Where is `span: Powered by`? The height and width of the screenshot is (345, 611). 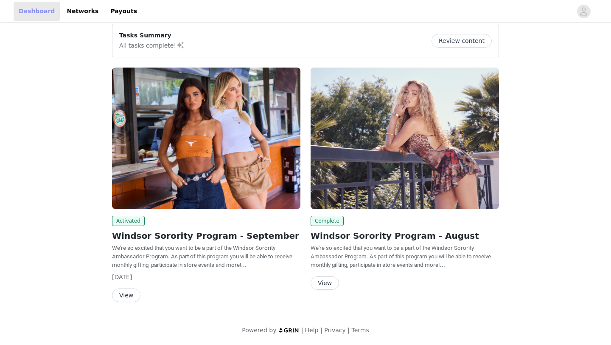
span: Powered by is located at coordinates (259, 330).